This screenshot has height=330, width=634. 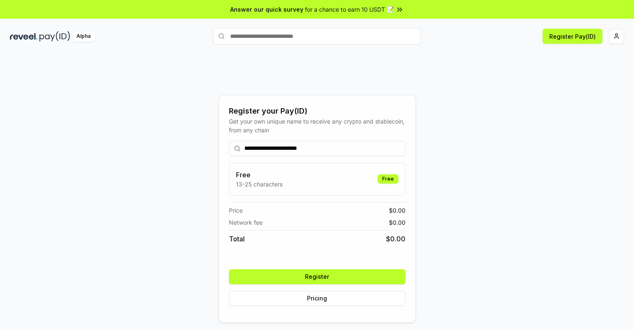 What do you see at coordinates (388, 179) in the screenshot?
I see `div: Free` at bounding box center [388, 179].